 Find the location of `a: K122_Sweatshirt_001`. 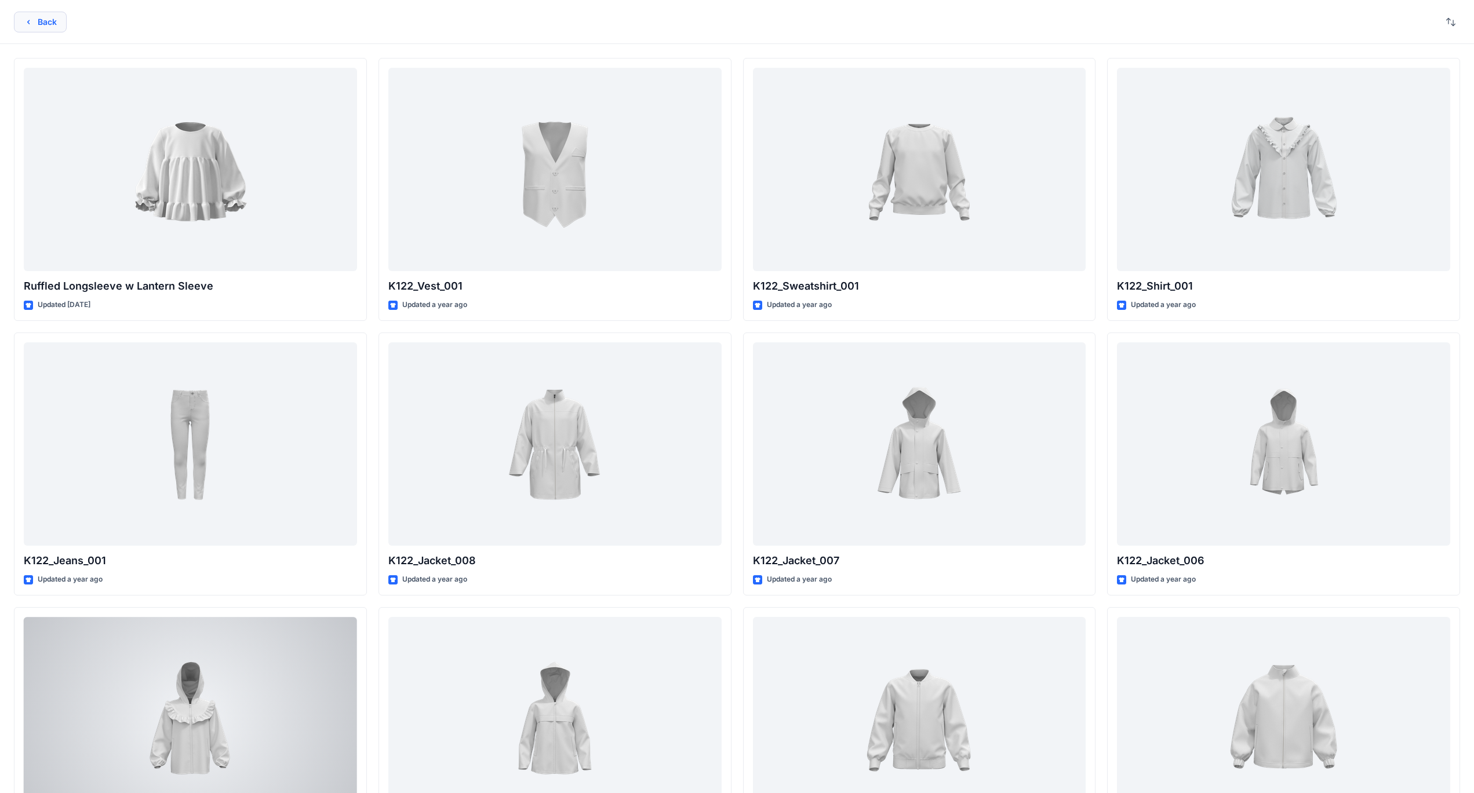

a: K122_Sweatshirt_001 is located at coordinates (919, 169).